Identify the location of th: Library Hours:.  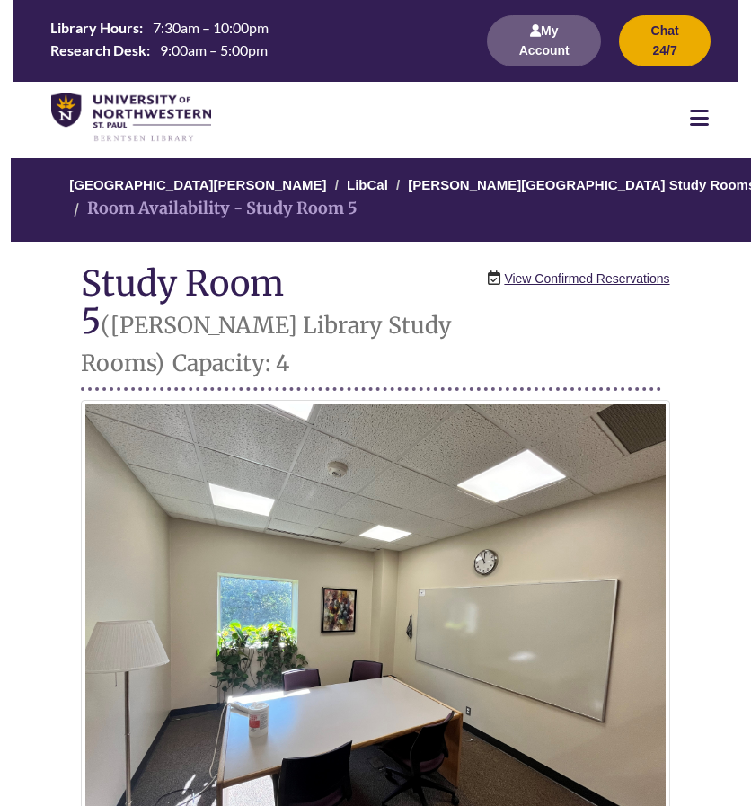
(94, 28).